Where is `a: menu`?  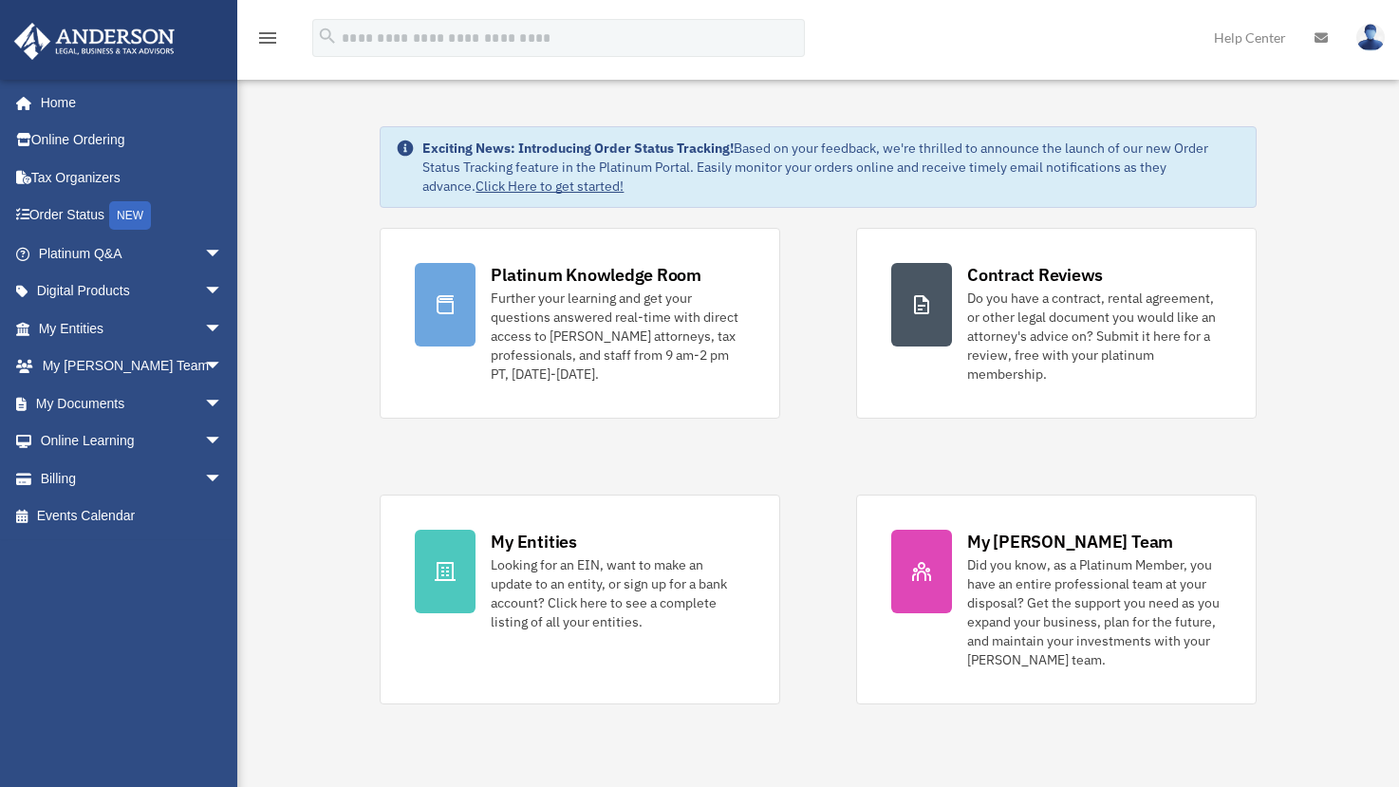
a: menu is located at coordinates (268, 41).